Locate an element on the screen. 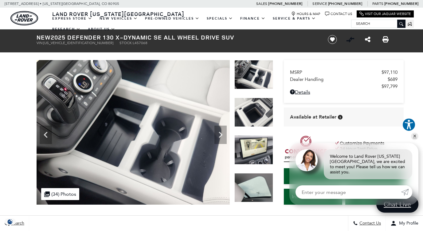 This screenshot has height=231, width=423. input: Enter your message is located at coordinates (348, 192).